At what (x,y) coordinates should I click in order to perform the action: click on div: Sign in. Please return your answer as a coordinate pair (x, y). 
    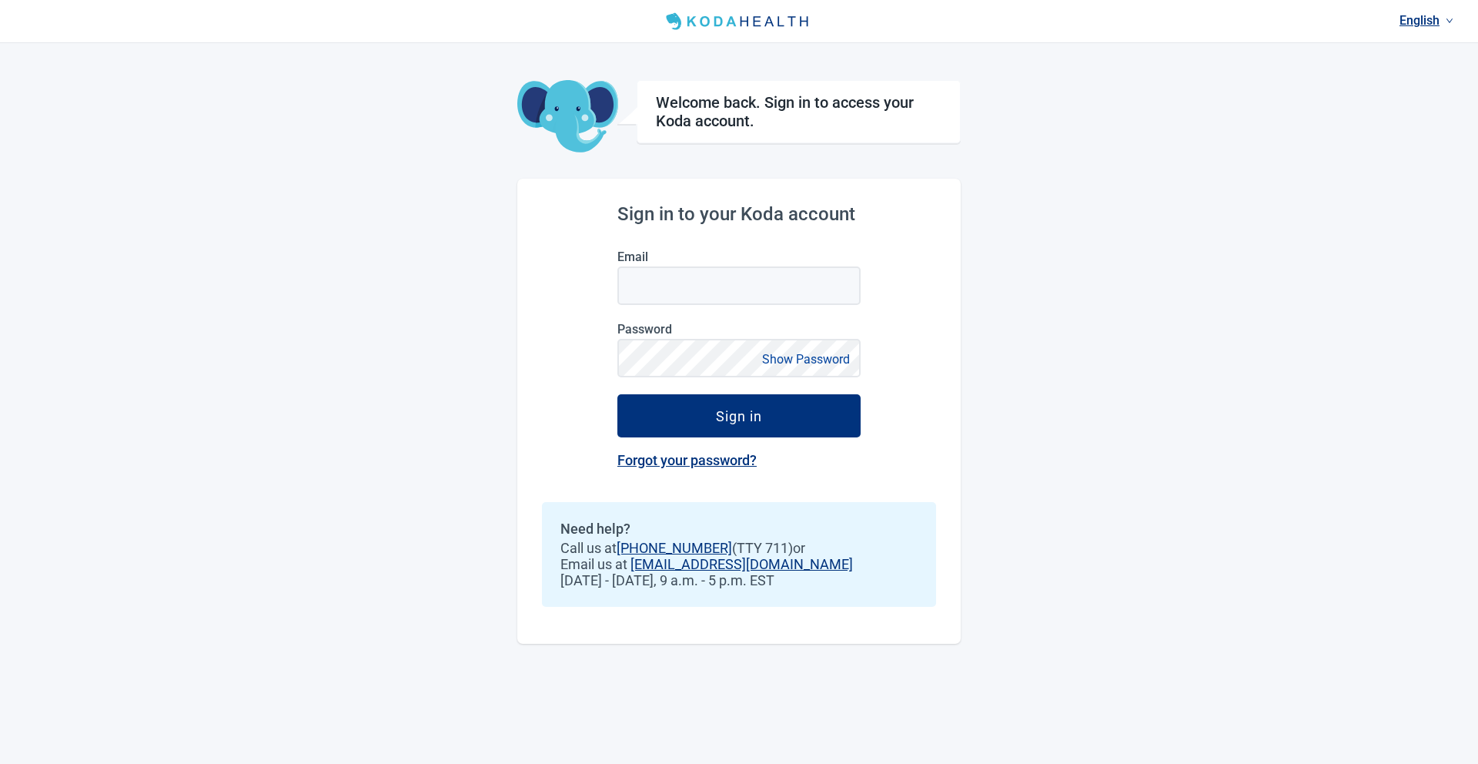
    Looking at the image, I should click on (739, 416).